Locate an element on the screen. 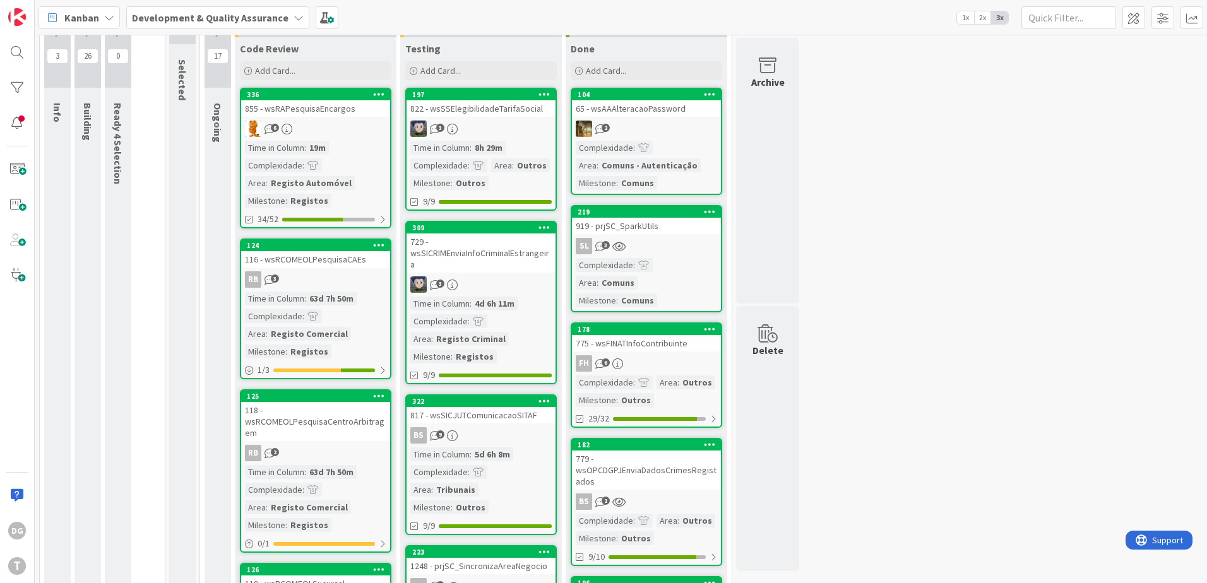  div: 63d 7h 50m is located at coordinates (331, 298).